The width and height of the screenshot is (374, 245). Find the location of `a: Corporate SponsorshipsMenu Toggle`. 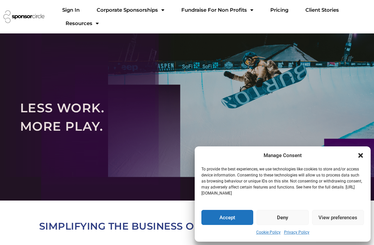

a: Corporate SponsorshipsMenu Toggle is located at coordinates (130, 10).